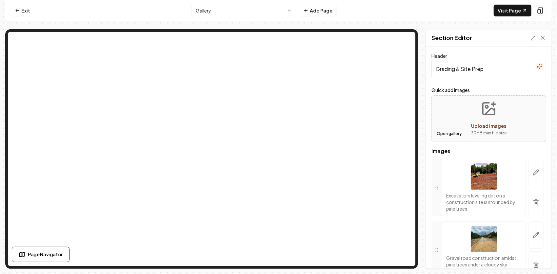 This screenshot has height=274, width=557. What do you see at coordinates (489, 118) in the screenshot?
I see `button: Upload images` at bounding box center [489, 118].